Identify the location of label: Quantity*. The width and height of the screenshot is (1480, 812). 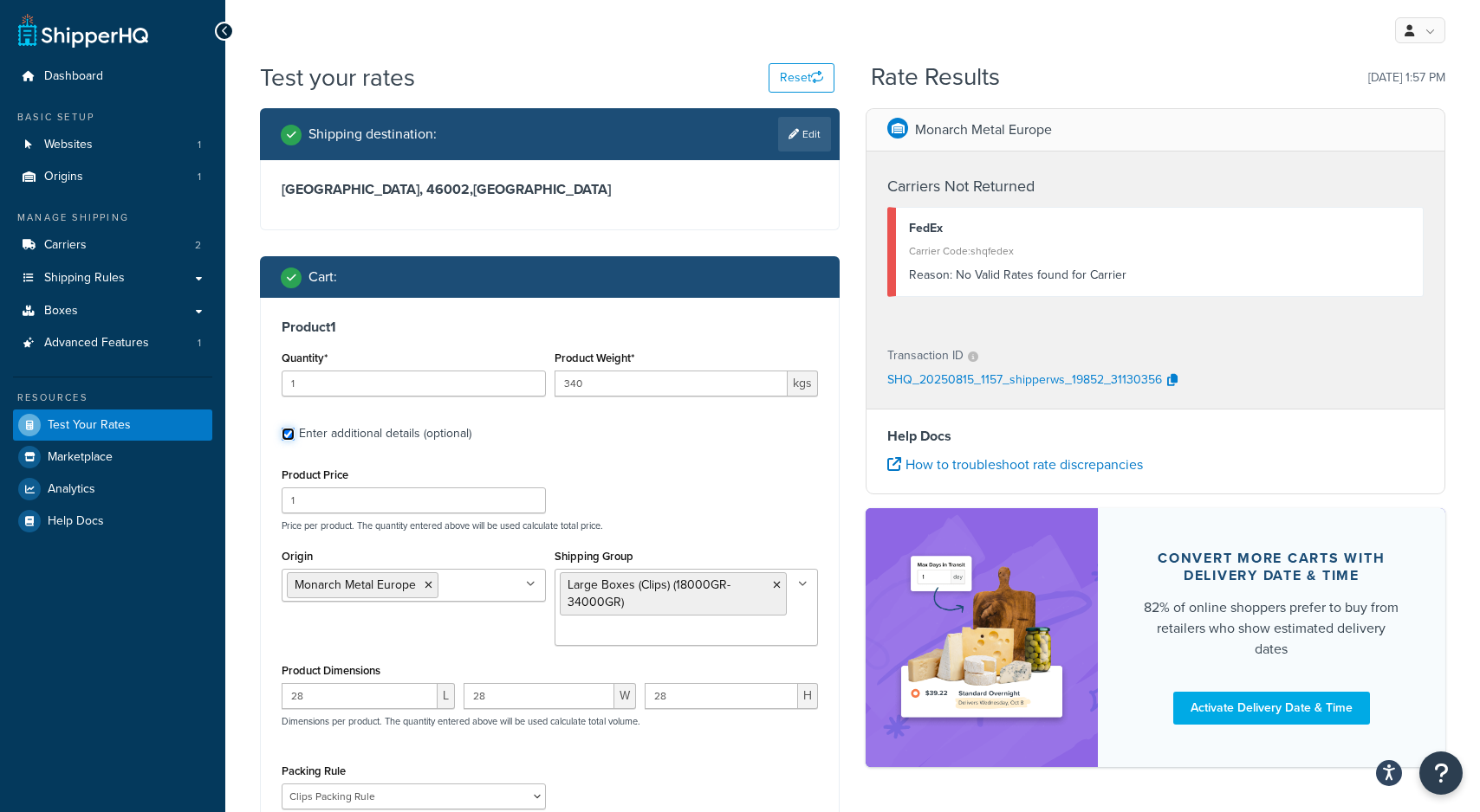
(304, 358).